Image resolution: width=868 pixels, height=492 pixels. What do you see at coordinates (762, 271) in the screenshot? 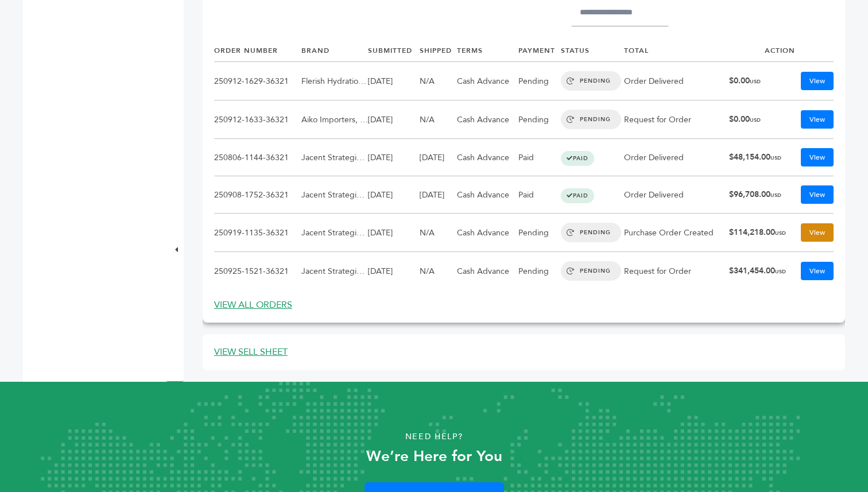
I see `td: $341,454.00` at bounding box center [762, 271].